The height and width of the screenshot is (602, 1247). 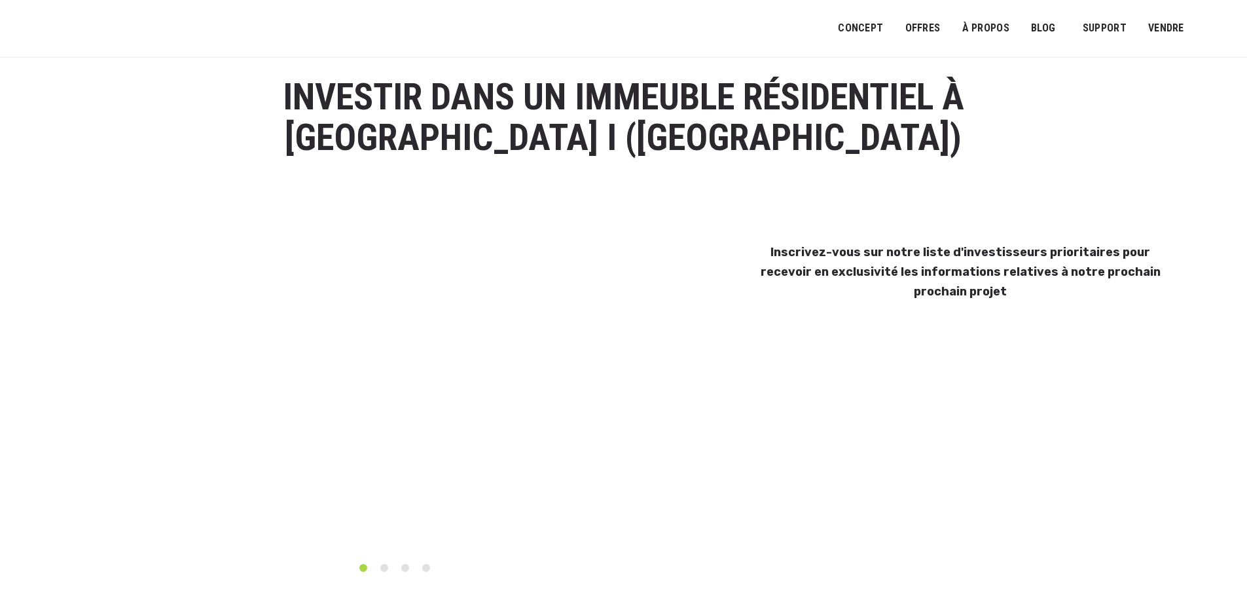 I want to click on a: OFFRES, so click(x=923, y=28).